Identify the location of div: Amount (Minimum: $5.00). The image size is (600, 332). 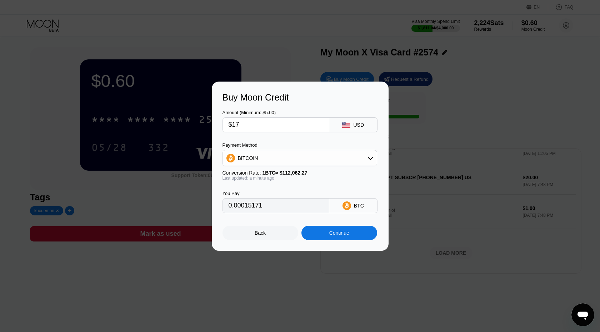
(276, 112).